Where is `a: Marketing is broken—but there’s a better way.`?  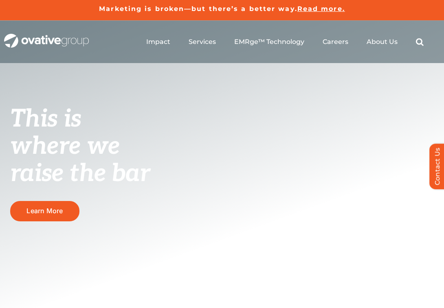 a: Marketing is broken—but there’s a better way. is located at coordinates (198, 9).